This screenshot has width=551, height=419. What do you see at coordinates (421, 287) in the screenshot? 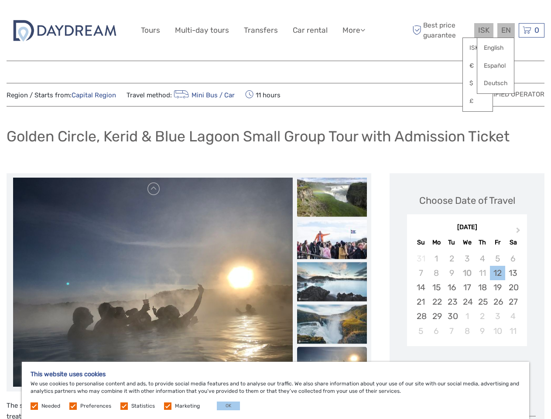
I see `div: Choose Sunday, September 14th, 2025` at bounding box center [421, 287].